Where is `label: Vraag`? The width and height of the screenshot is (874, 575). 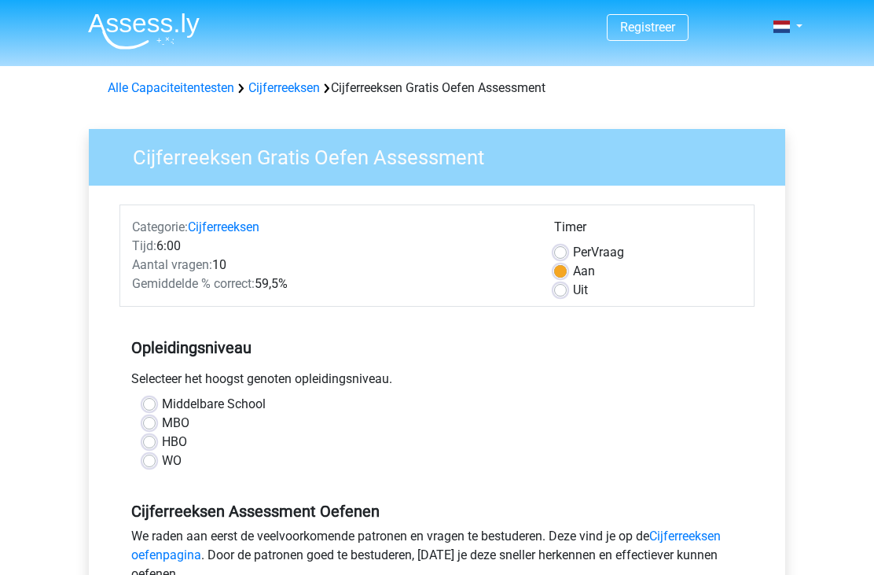
label: Vraag is located at coordinates (598, 252).